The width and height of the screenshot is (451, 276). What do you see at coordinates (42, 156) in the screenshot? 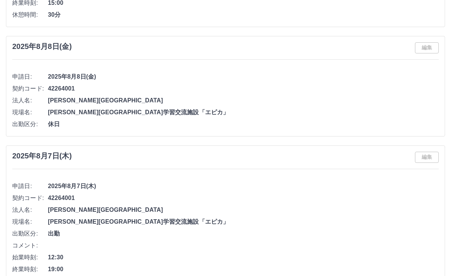
I see `h3: 2025年8月7日(木)` at bounding box center [42, 156].